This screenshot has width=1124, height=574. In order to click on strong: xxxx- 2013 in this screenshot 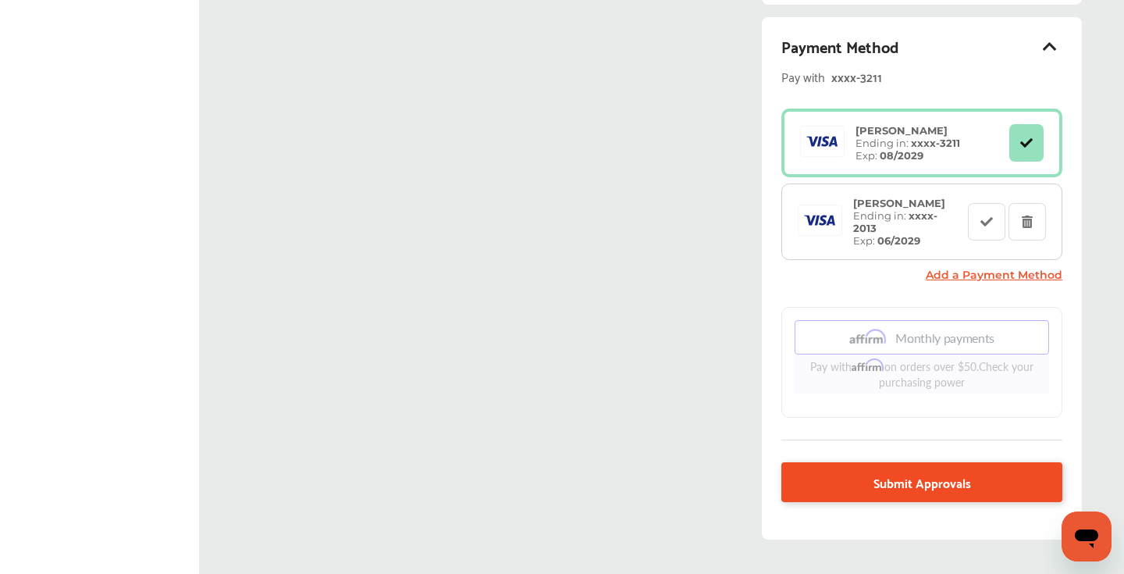, I will do `click(895, 222)`.